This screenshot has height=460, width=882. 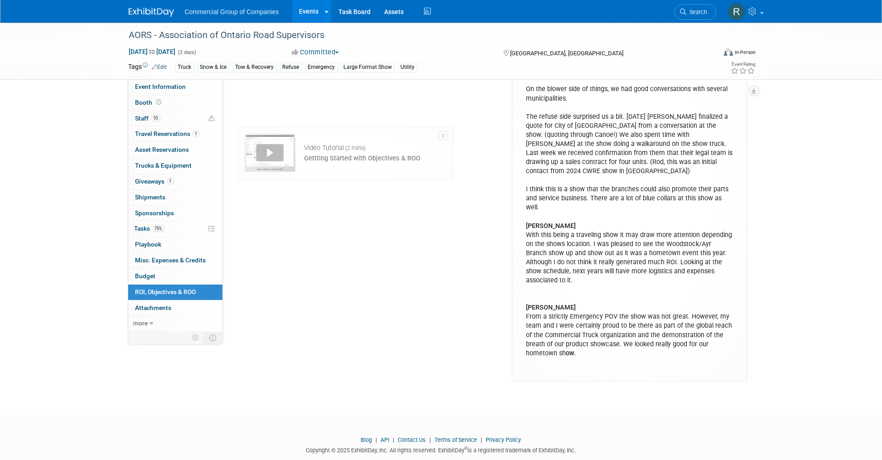 What do you see at coordinates (456, 439) in the screenshot?
I see `a: Terms of Service` at bounding box center [456, 439].